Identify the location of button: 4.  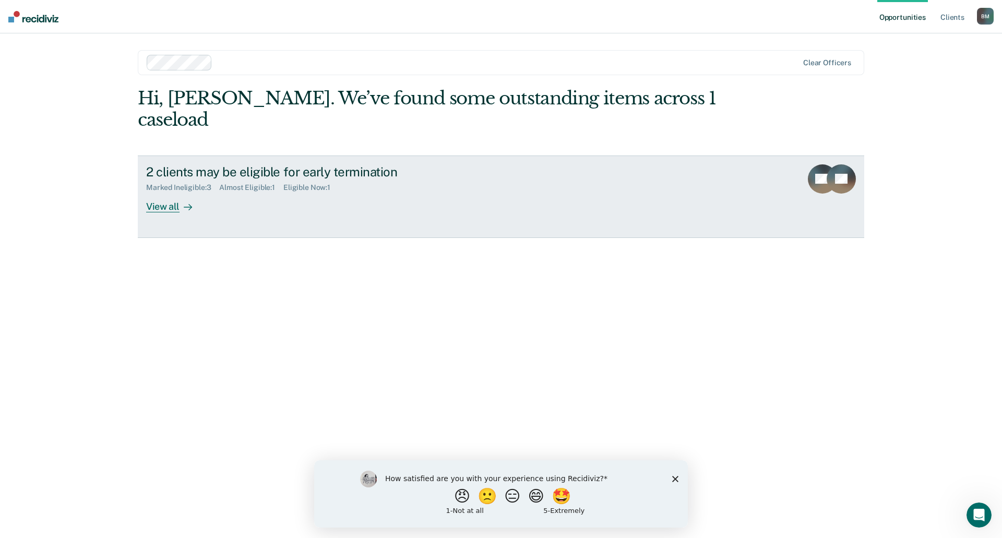
(223, 36).